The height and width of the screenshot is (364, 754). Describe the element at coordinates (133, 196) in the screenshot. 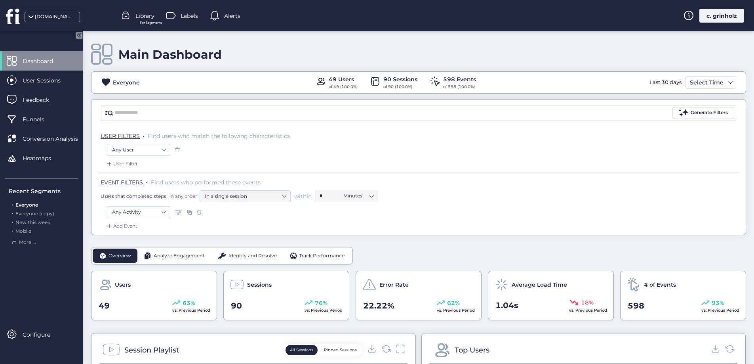

I see `span: Users that completed steps` at that location.